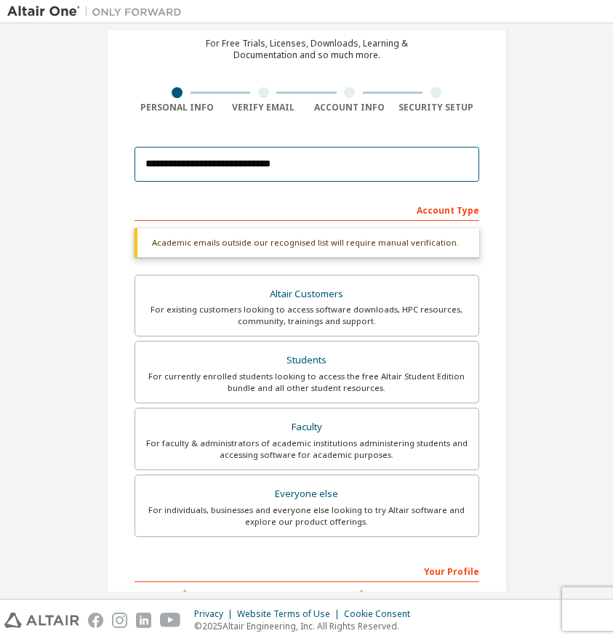 The width and height of the screenshot is (613, 641). I want to click on div: Verify Email, so click(263, 108).